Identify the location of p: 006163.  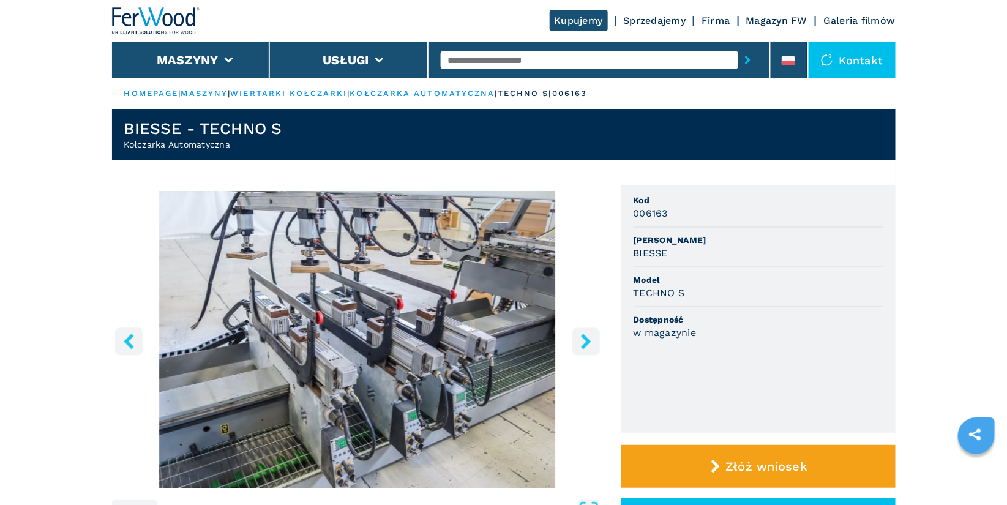
(570, 94).